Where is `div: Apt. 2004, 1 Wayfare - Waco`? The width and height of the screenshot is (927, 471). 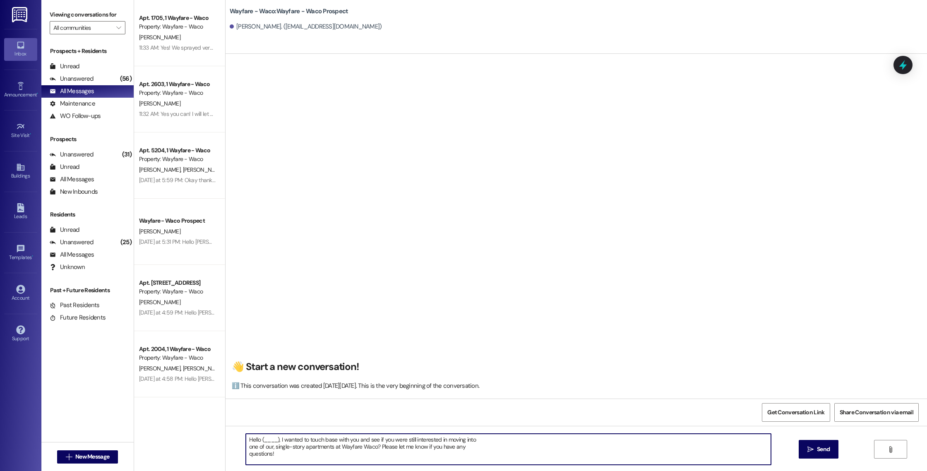 div: Apt. 2004, 1 Wayfare - Waco is located at coordinates (177, 349).